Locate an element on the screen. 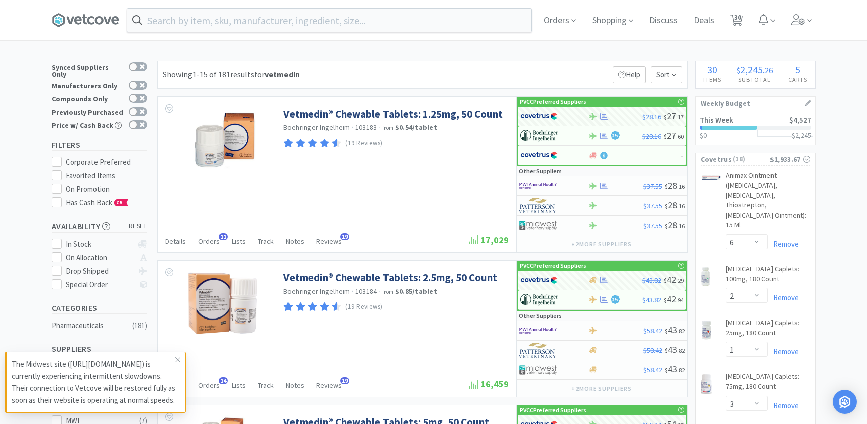 The image size is (867, 424). a: Discuss is located at coordinates (664, 21).